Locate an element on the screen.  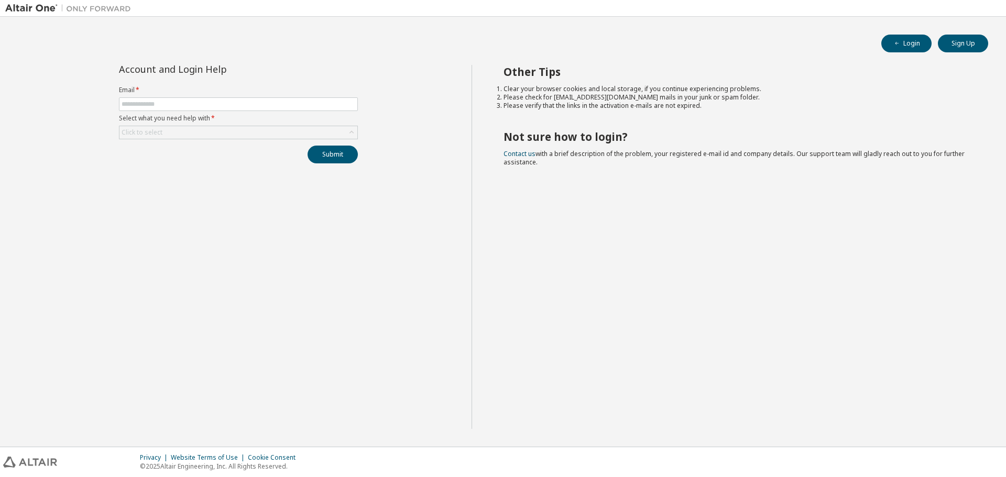
div: Account and Login Help is located at coordinates (214, 69).